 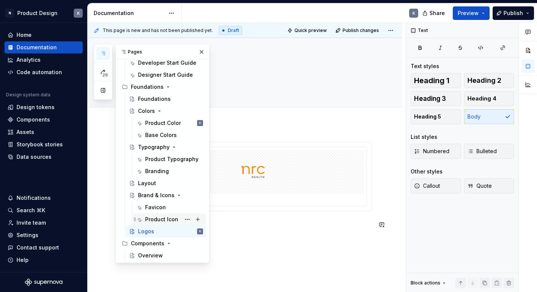 What do you see at coordinates (484, 80) in the screenshot?
I see `span: Heading 2` at bounding box center [484, 80].